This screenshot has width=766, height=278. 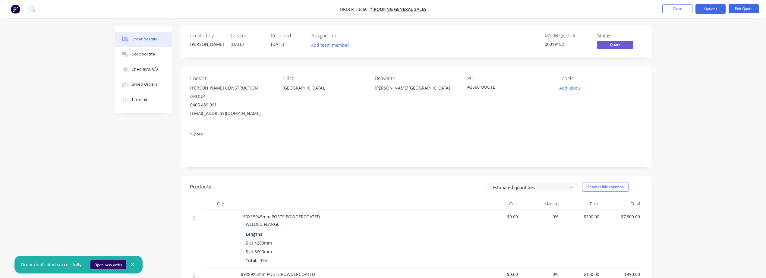 What do you see at coordinates (540, 204) in the screenshot?
I see `div: Markup` at bounding box center [540, 204].